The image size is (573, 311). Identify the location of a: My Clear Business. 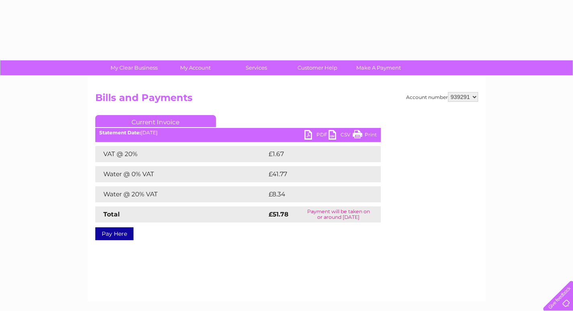
(134, 68).